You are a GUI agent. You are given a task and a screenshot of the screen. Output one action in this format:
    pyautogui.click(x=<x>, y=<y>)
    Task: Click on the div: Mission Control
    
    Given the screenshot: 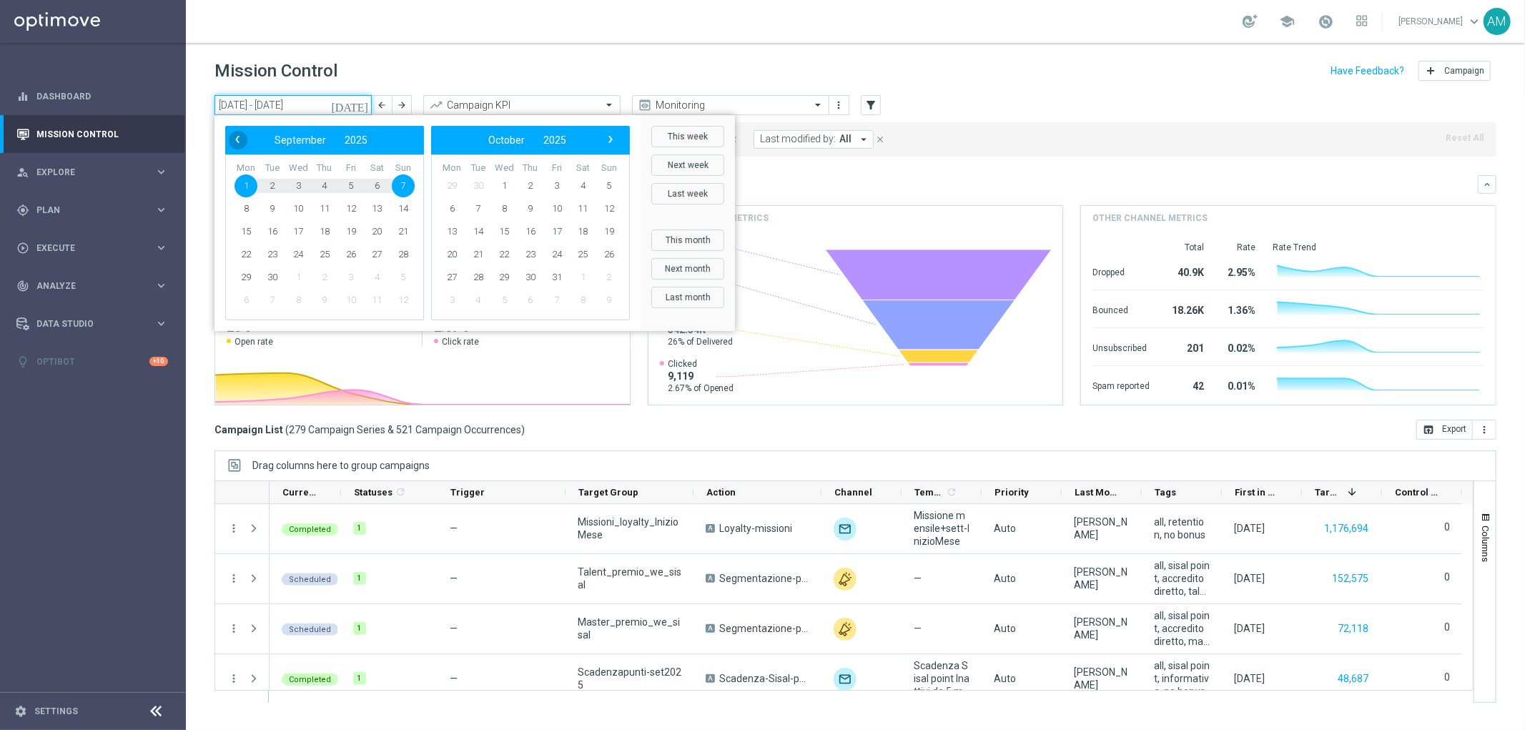 What is the action you would take?
    pyautogui.click(x=92, y=134)
    